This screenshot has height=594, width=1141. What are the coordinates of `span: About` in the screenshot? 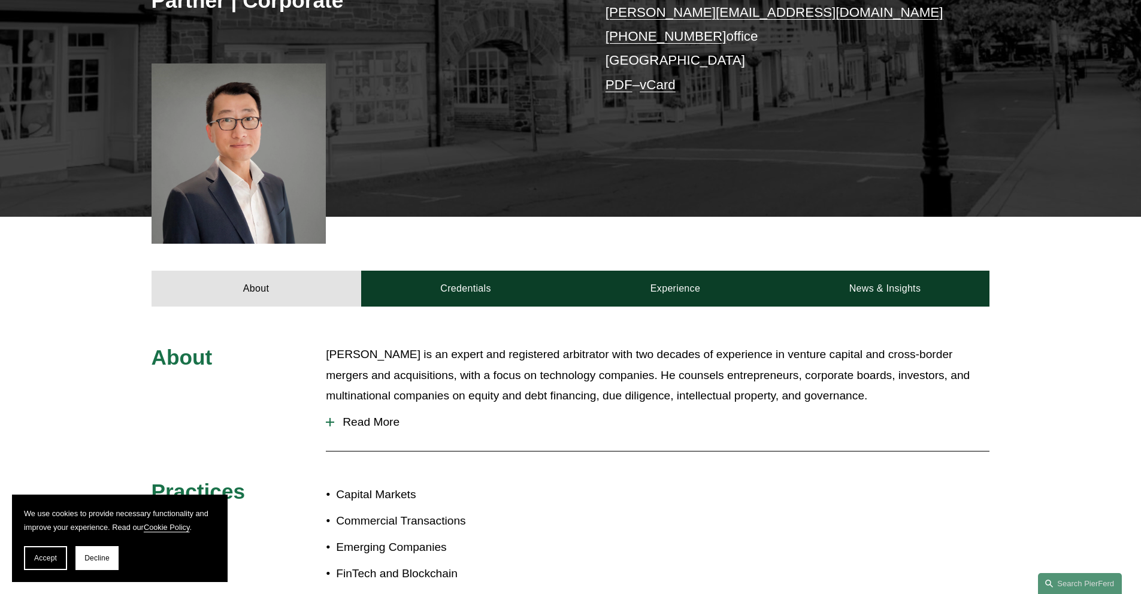 It's located at (182, 357).